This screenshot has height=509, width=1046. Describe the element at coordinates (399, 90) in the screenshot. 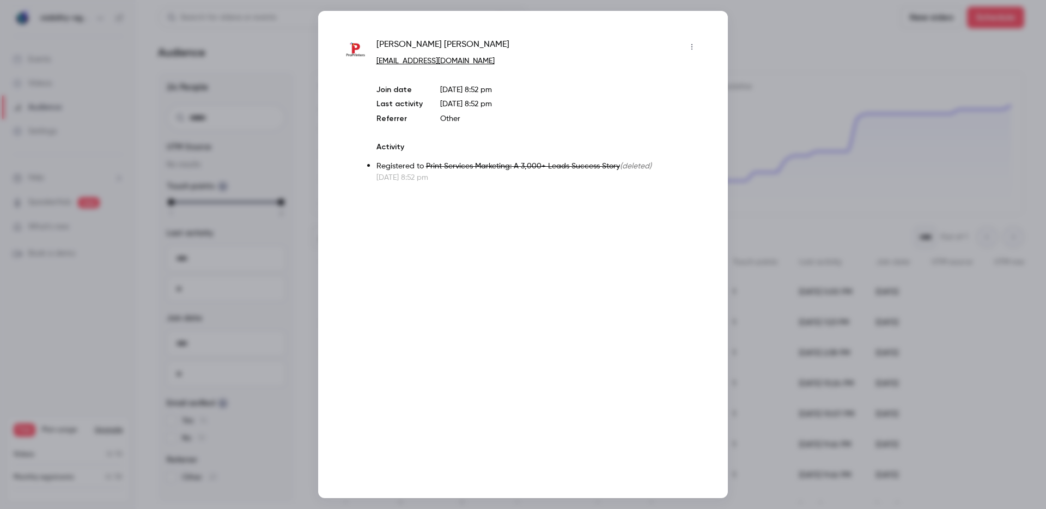

I see `p: Join date` at that location.